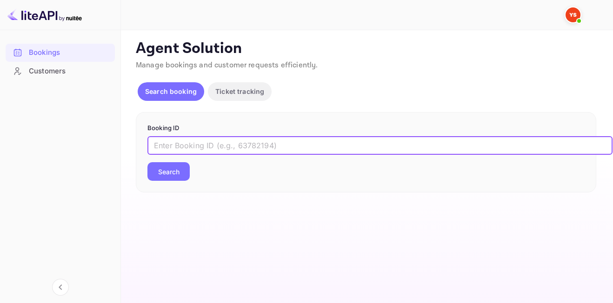  I want to click on a: Bookings, so click(60, 52).